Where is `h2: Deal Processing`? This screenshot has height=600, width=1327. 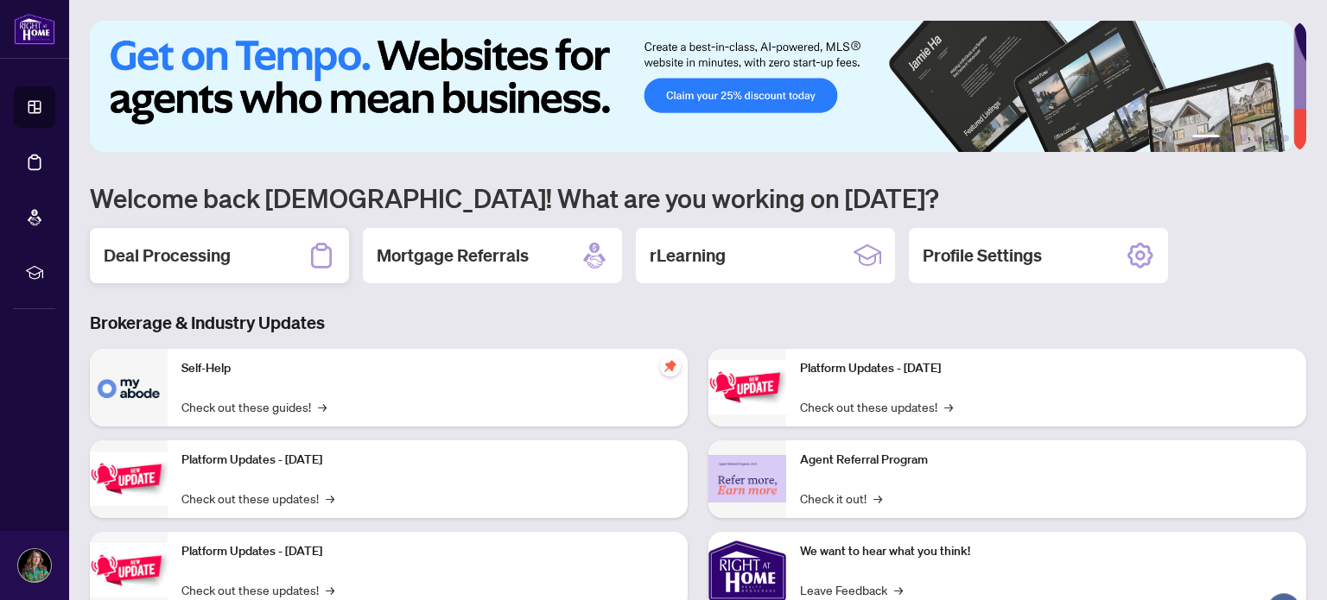 h2: Deal Processing is located at coordinates (167, 256).